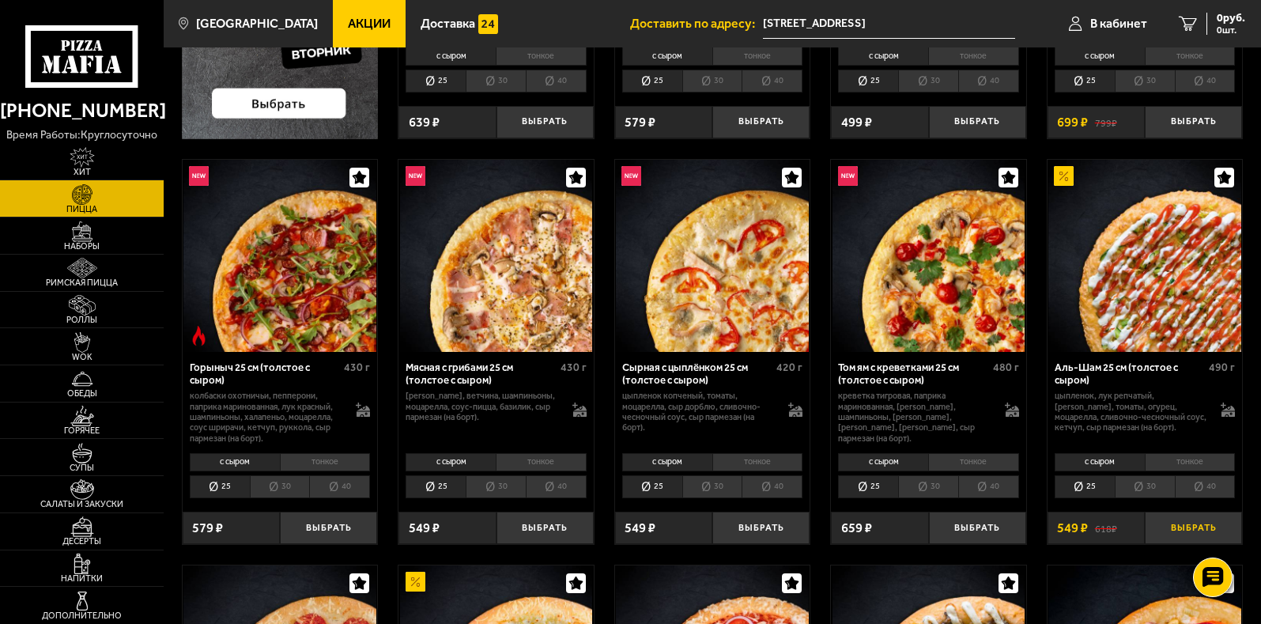 The width and height of the screenshot is (1261, 624). Describe the element at coordinates (266, 417) in the screenshot. I see `p: колбаски Охотничьи, пепперони, паприка маринованная, лук красный, шампиньоны, халапеньо, моцарелл...` at that location.